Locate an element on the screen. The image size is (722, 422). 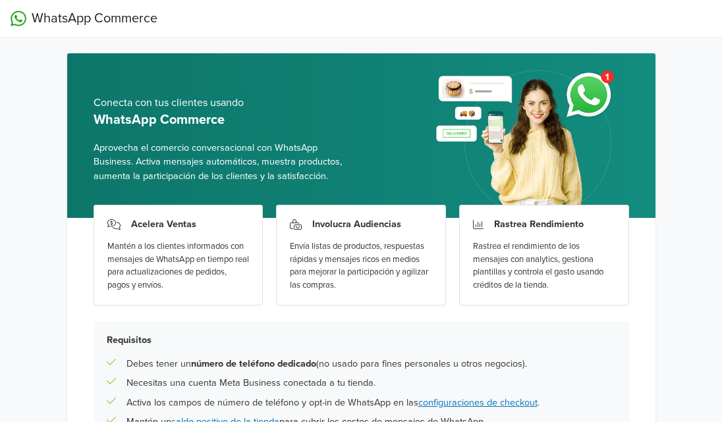
h3: Involucra Audiencias is located at coordinates (356, 224).